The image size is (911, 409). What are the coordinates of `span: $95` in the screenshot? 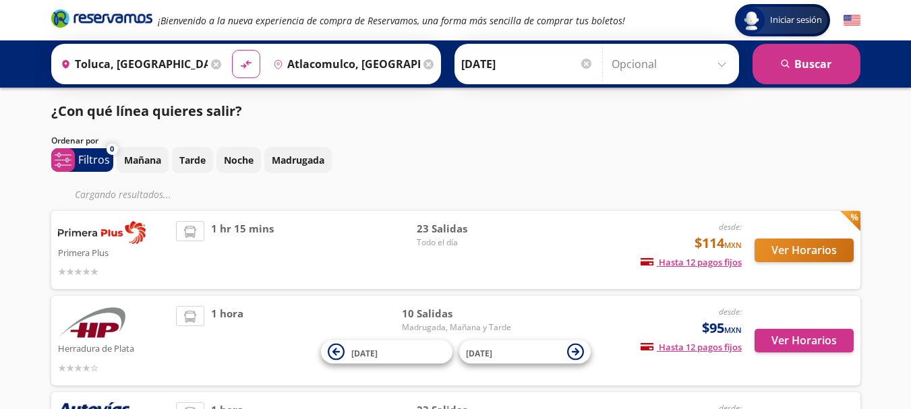 It's located at (721, 328).